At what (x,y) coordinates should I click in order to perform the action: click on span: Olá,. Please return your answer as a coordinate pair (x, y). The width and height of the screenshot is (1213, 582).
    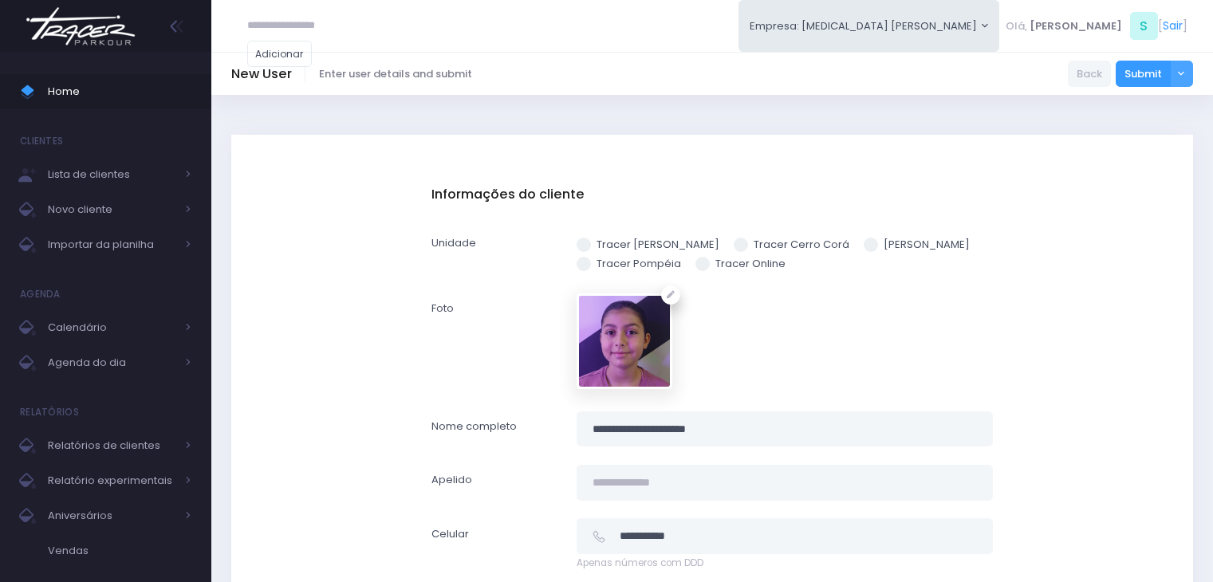
    Looking at the image, I should click on (1016, 26).